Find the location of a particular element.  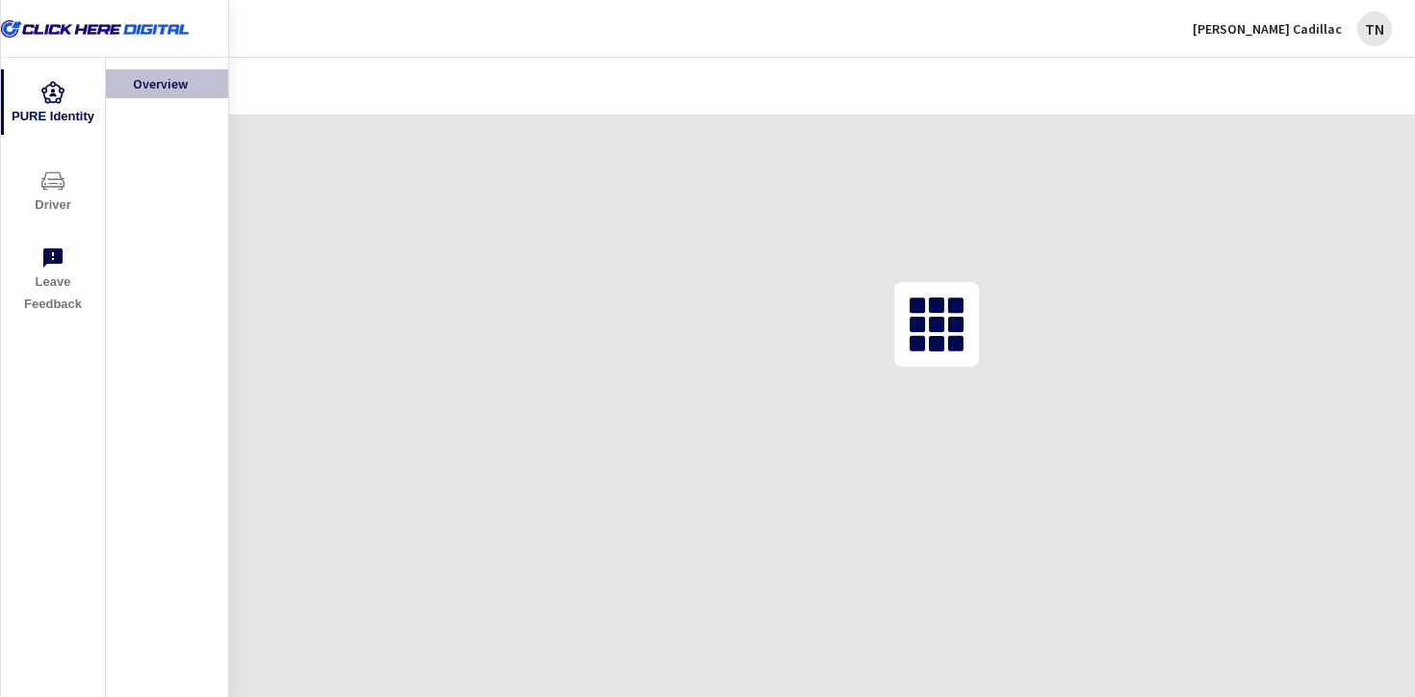

div: TN is located at coordinates (1374, 29).